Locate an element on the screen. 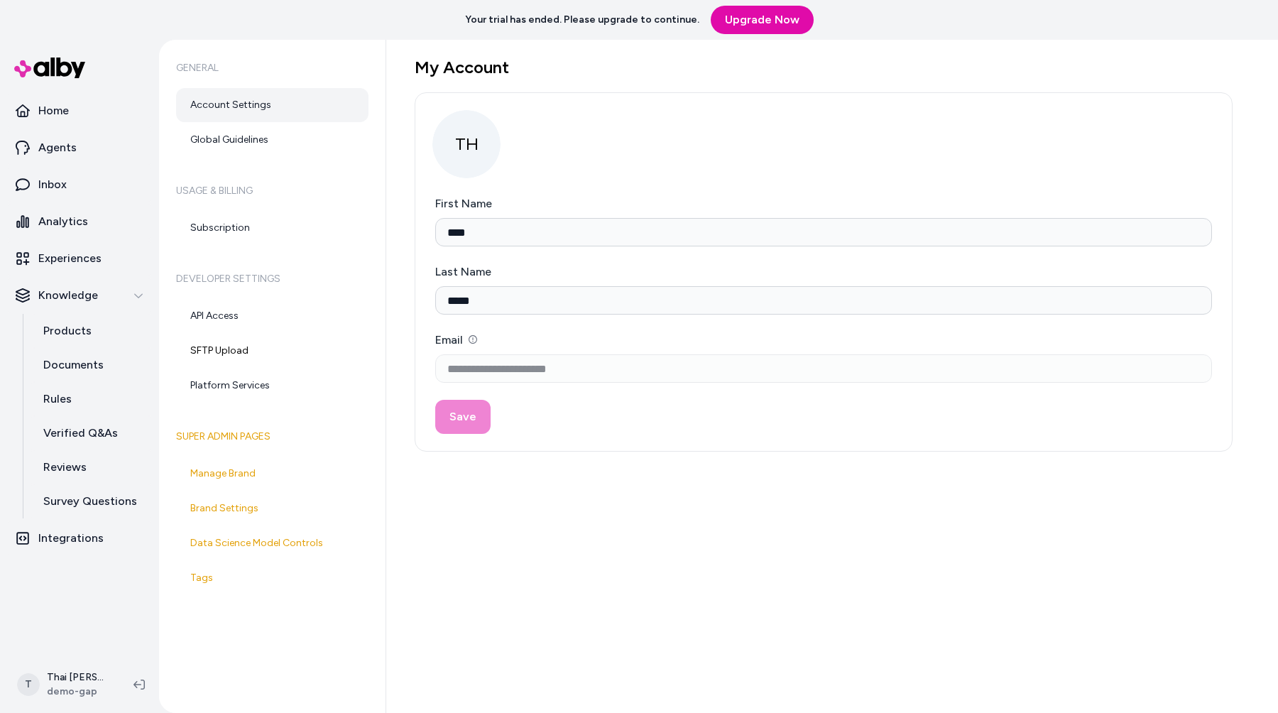  a: Home is located at coordinates (79, 111).